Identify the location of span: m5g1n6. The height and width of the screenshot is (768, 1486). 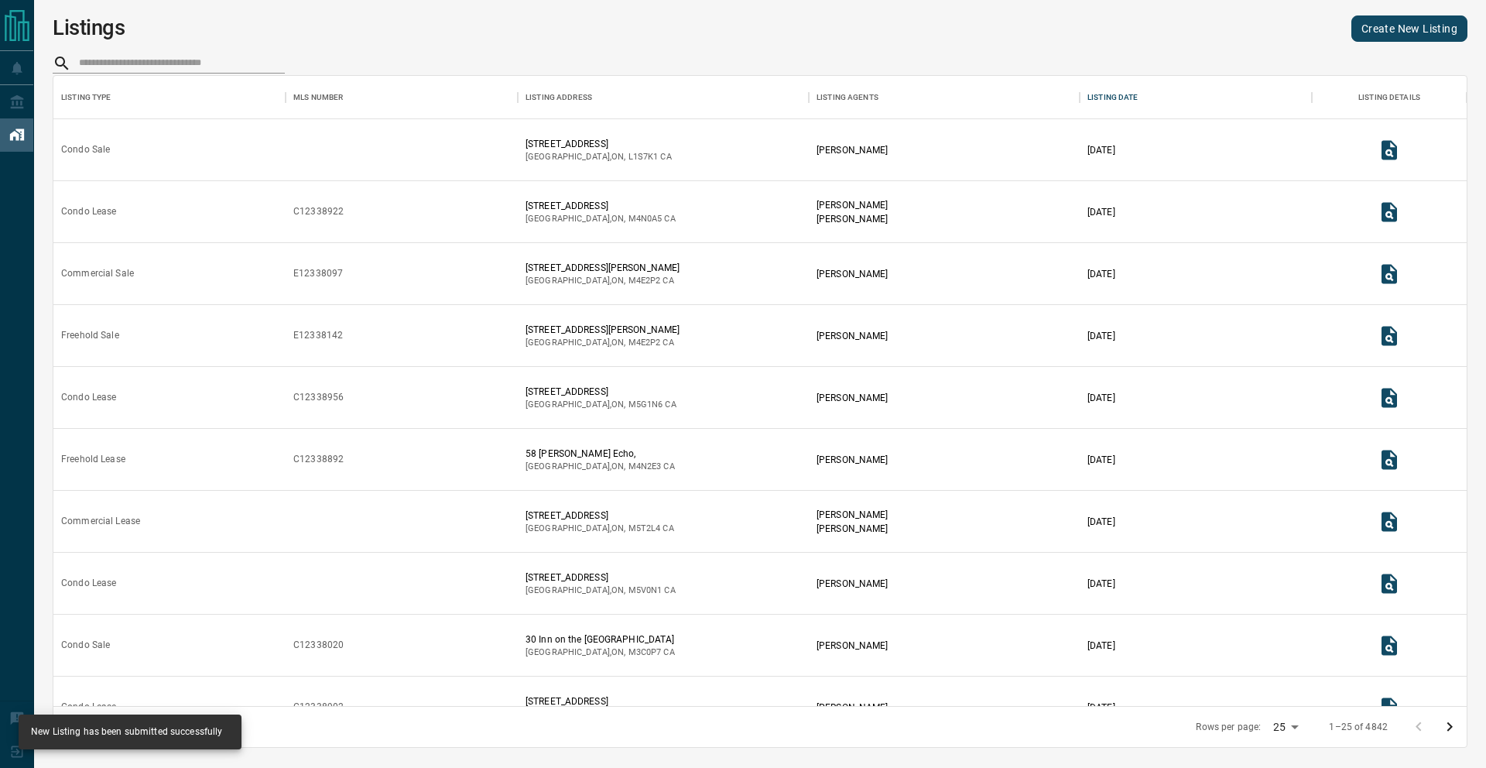
(645, 404).